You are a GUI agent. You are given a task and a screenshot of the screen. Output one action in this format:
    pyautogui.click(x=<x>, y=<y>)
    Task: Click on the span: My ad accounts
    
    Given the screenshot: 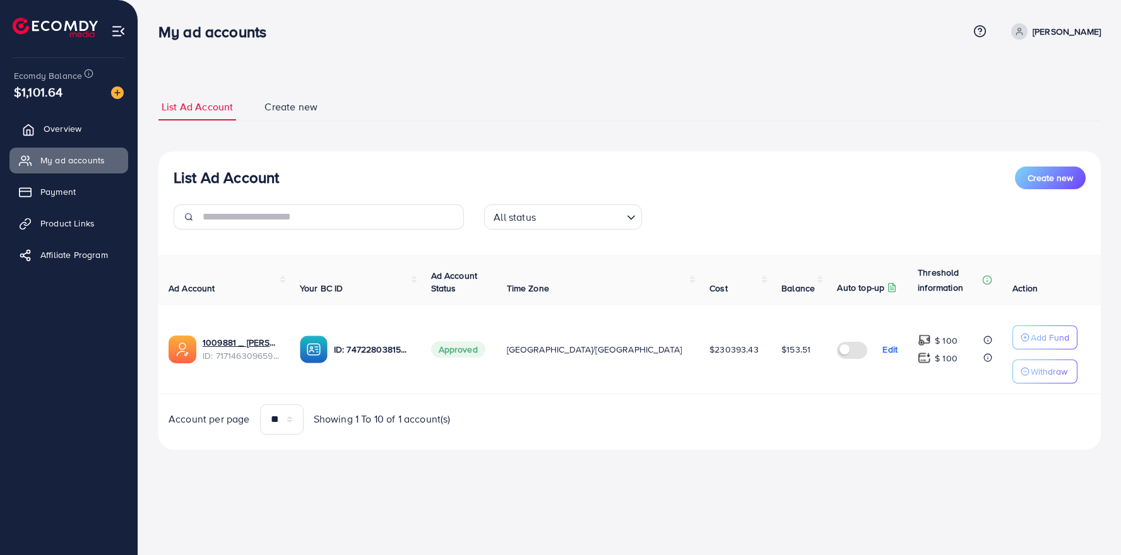 What is the action you would take?
    pyautogui.click(x=73, y=160)
    